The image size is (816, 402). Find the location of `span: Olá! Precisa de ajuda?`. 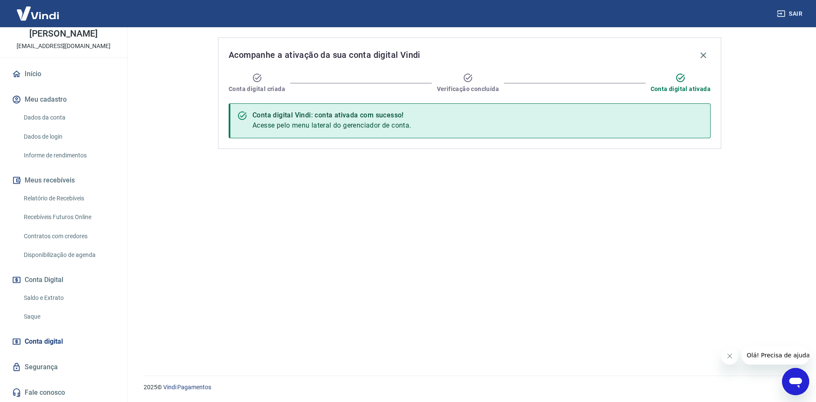

span: Olá! Precisa de ajuda? is located at coordinates (38, 9).